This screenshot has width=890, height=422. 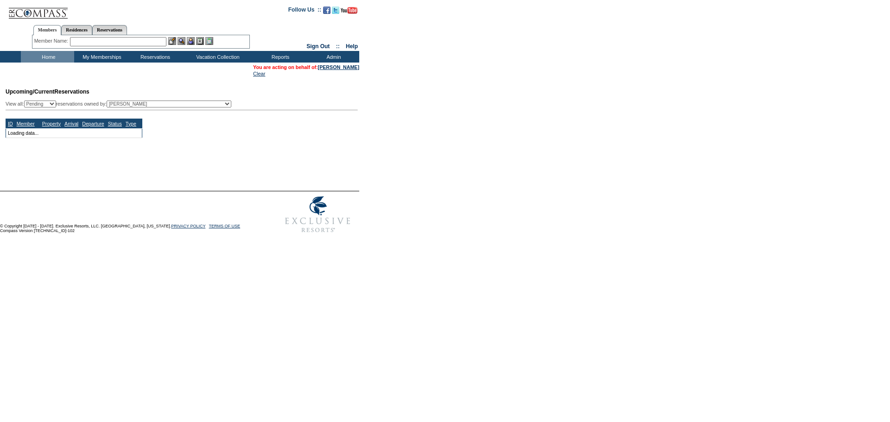 I want to click on a: Help, so click(x=352, y=46).